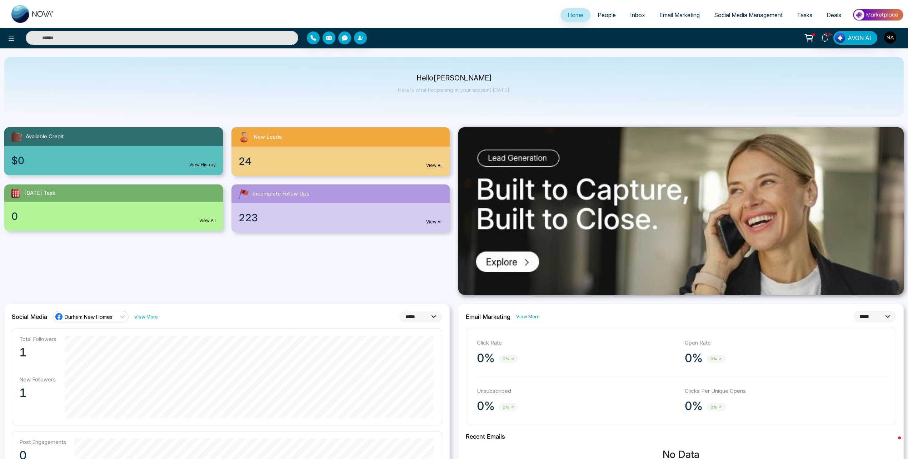  I want to click on span: AVON AI, so click(859, 38).